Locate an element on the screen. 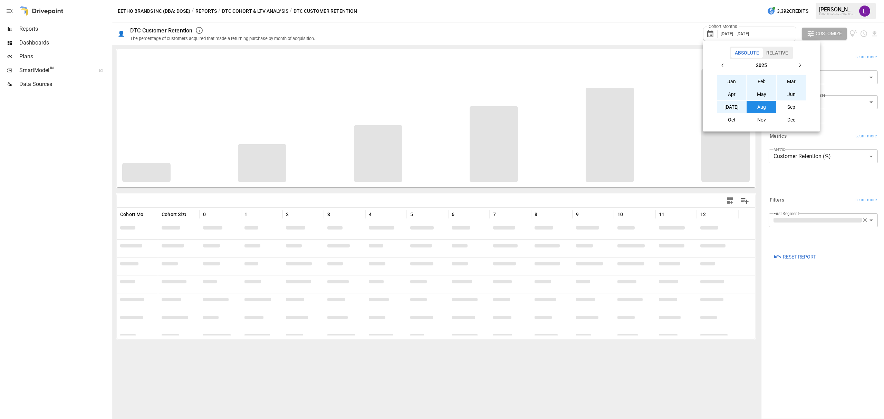 Image resolution: width=884 pixels, height=419 pixels. button: Mar is located at coordinates (792, 82).